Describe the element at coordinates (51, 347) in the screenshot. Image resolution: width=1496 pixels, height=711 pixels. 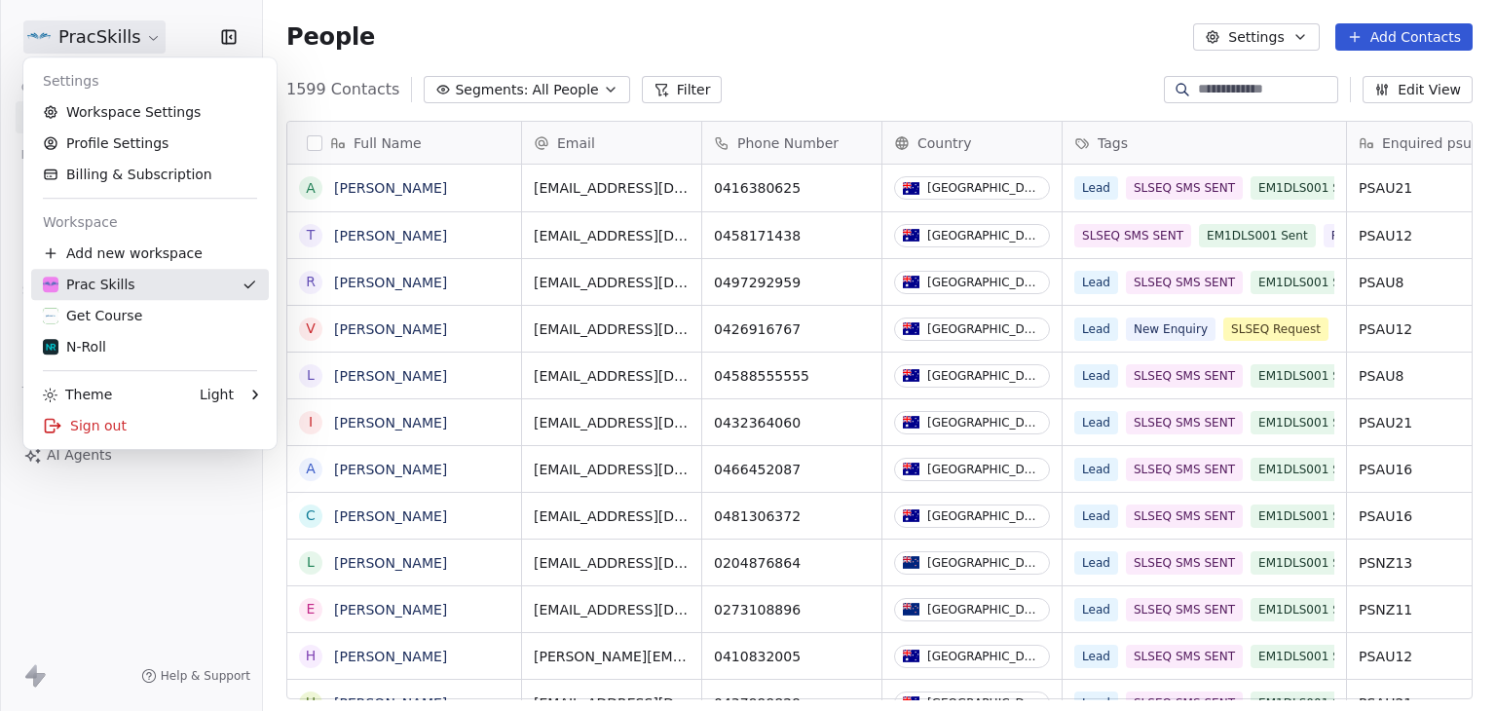
I see `img: Profile%20Image%20(1).png` at that location.